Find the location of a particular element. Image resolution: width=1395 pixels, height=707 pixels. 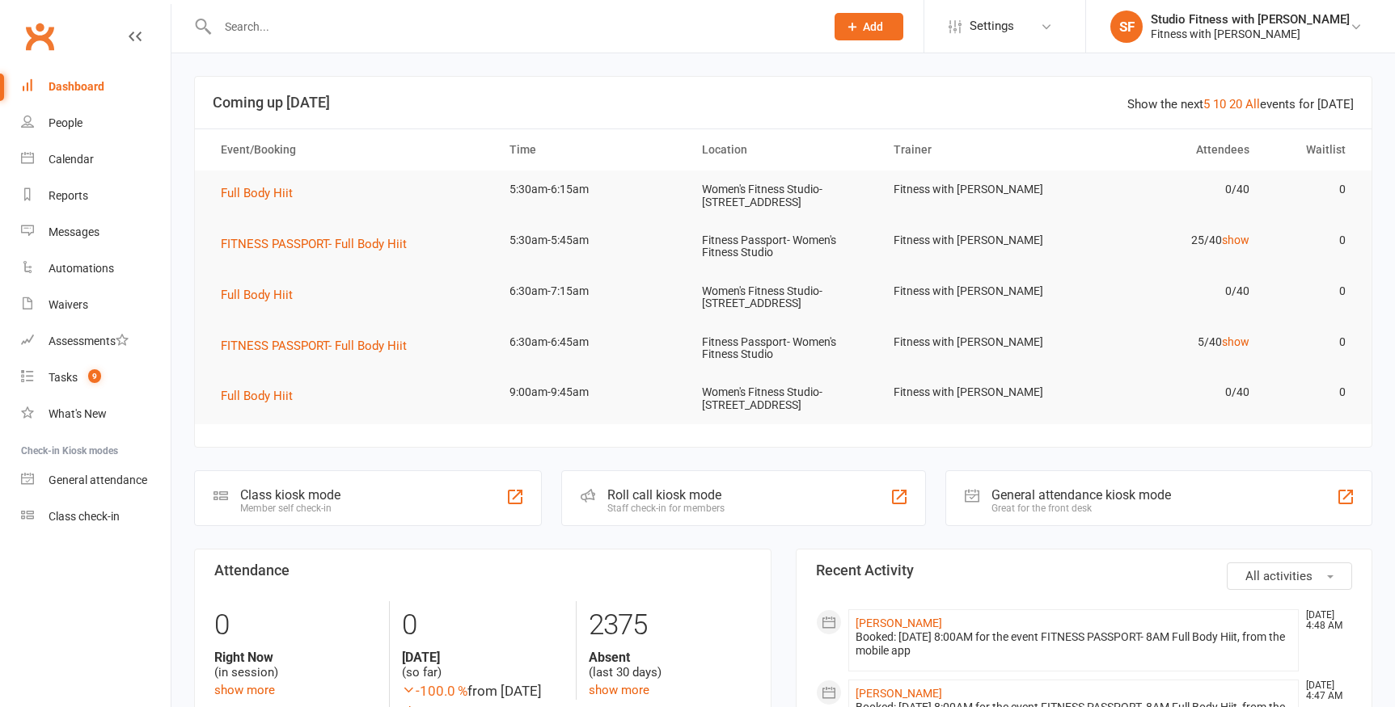

div: Roll call kiosk mode is located at coordinates (665, 495).